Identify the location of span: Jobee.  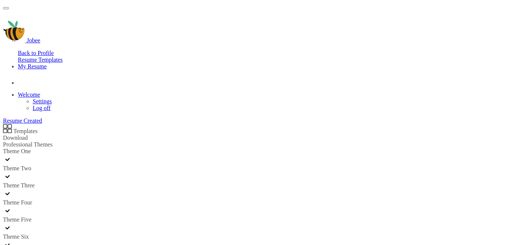
(33, 40).